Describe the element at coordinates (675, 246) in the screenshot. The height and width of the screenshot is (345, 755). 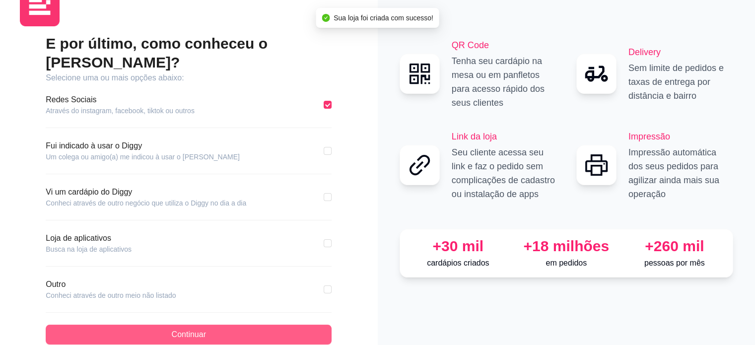
I see `div: +260 mil` at that location.